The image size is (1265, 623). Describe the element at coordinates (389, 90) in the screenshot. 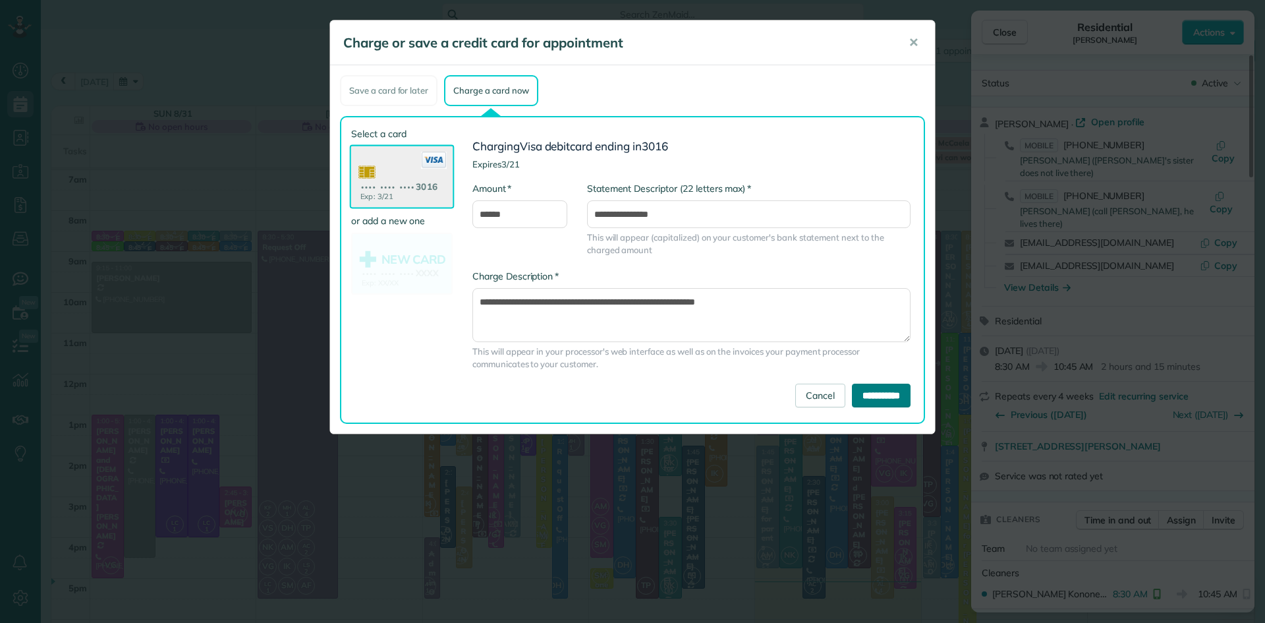

I see `div: Save a card for later` at that location.